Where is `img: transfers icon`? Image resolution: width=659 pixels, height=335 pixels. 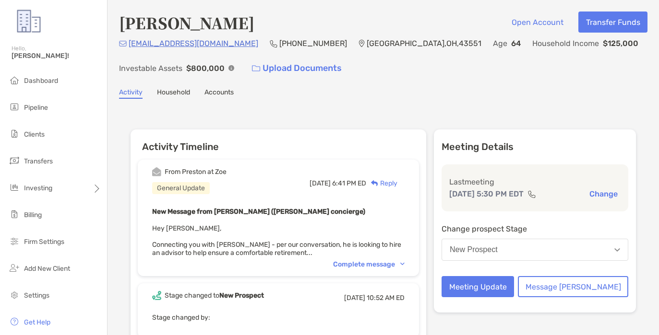 img: transfers icon is located at coordinates (14, 161).